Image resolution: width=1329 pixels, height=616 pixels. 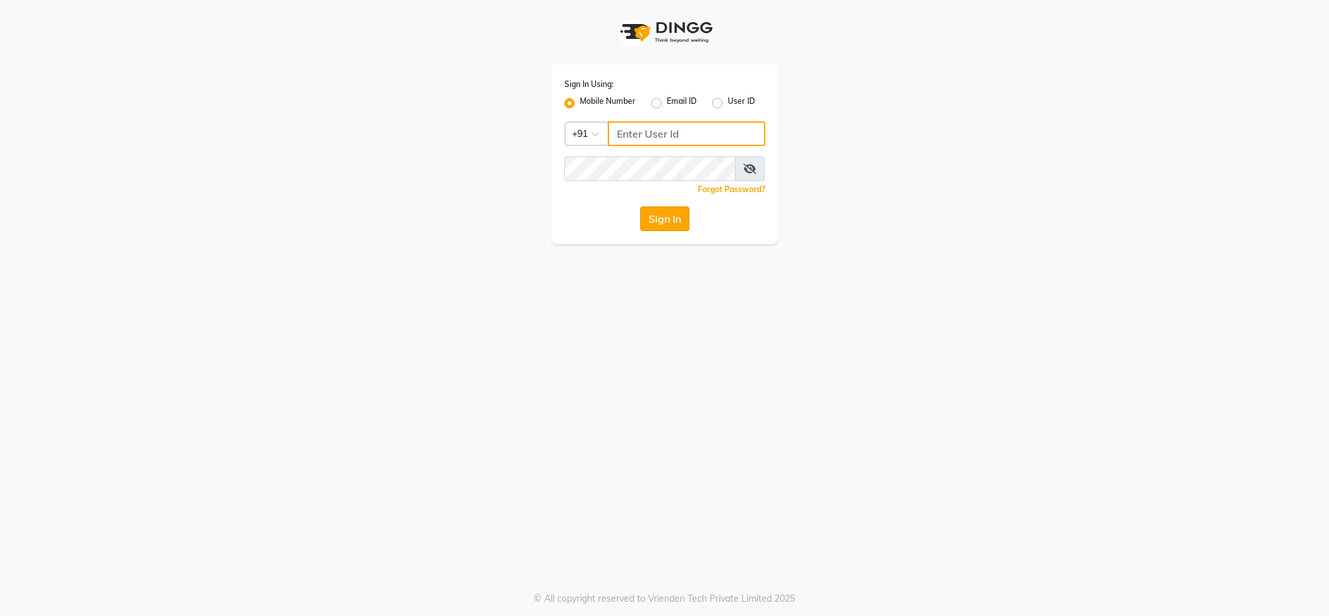 What do you see at coordinates (732, 189) in the screenshot?
I see `a: Forgot Password?` at bounding box center [732, 189].